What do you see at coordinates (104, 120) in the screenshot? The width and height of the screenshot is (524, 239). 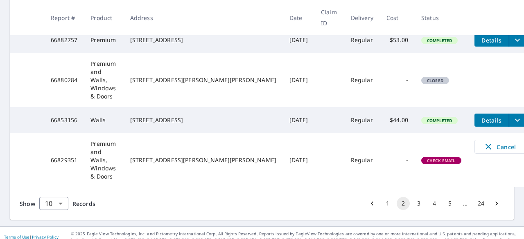 I see `td: Walls` at bounding box center [104, 120].